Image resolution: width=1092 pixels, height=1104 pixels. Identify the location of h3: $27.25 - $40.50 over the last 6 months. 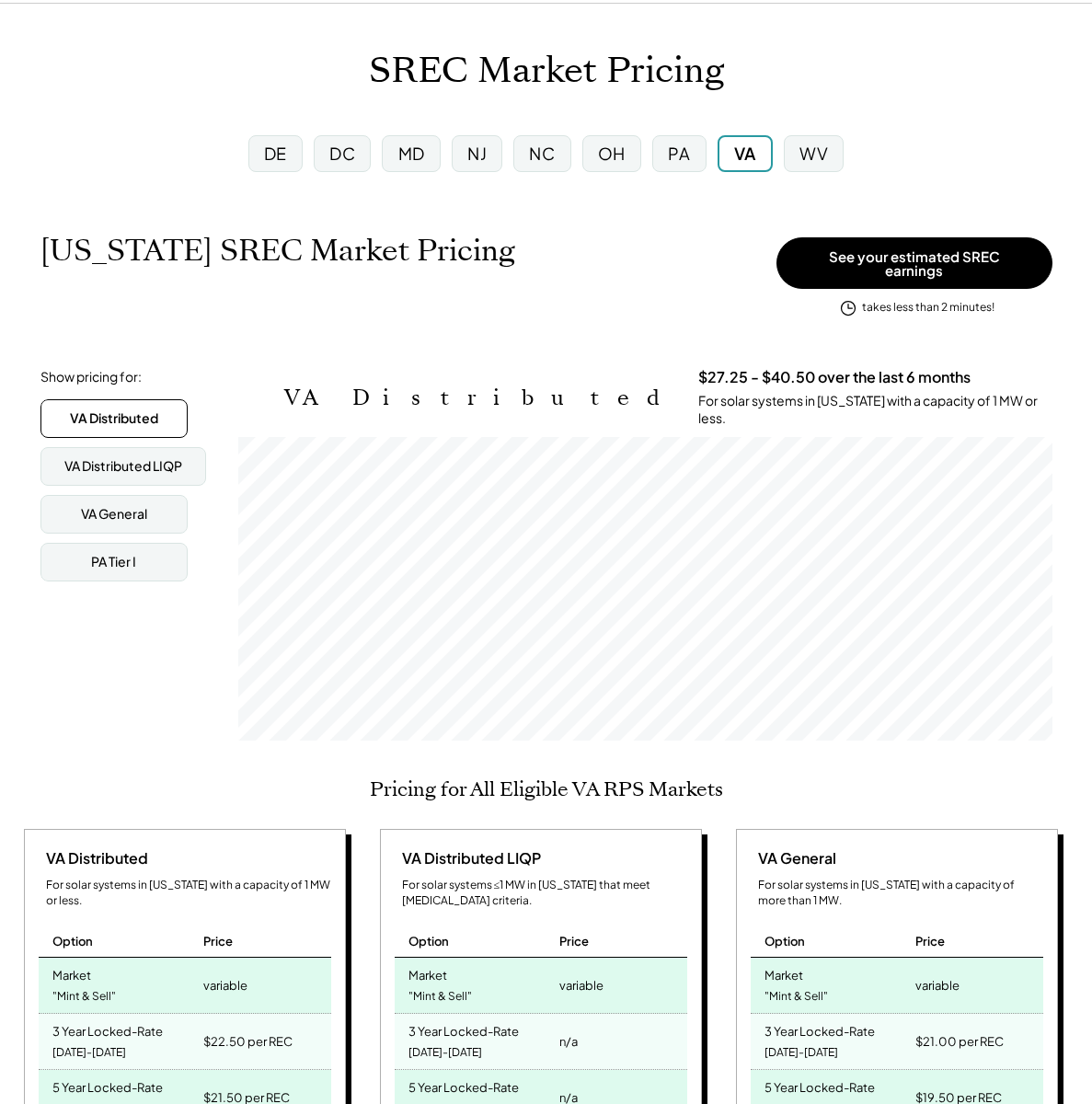
(834, 377).